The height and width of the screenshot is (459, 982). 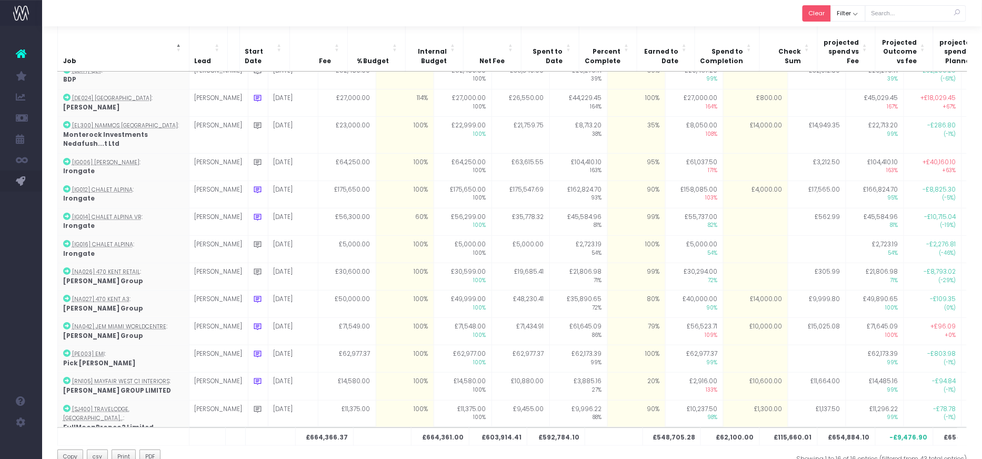 I want to click on td: £21,806.98, so click(x=578, y=277).